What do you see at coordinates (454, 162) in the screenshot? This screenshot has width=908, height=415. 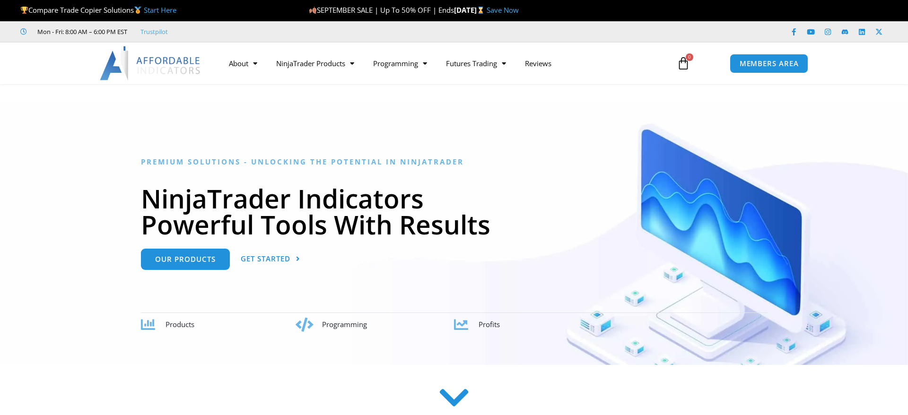 I see `h6: Premium Solutions - Unlocking the Potential in NinjaTrader` at bounding box center [454, 162].